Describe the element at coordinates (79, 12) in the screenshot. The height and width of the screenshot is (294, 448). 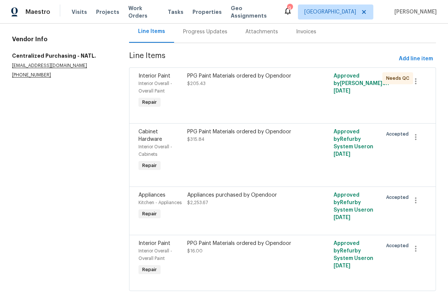
I see `span: Visits` at that location.